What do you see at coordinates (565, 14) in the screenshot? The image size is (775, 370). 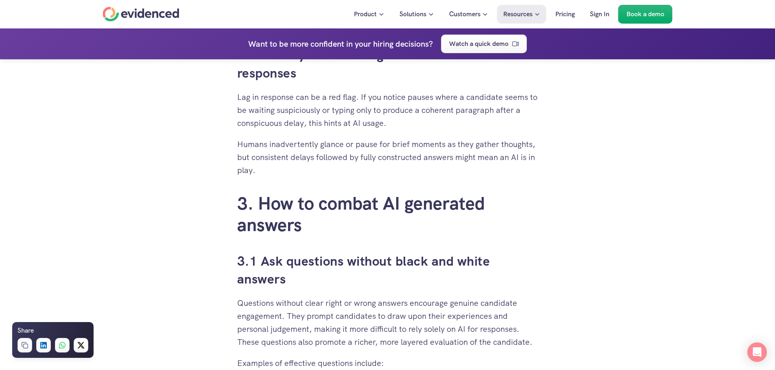 I see `a: Pricing` at bounding box center [565, 14].